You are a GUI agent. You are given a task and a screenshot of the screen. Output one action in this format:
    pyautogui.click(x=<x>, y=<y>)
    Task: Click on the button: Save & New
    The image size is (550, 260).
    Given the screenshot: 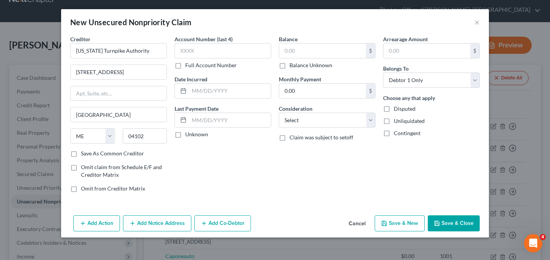 What is the action you would take?
    pyautogui.click(x=400, y=224)
    